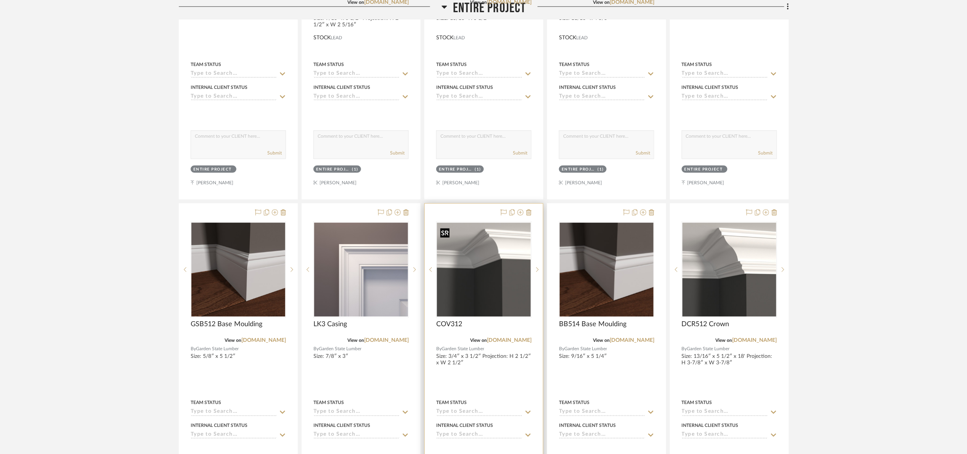 The height and width of the screenshot is (454, 967). What do you see at coordinates (449, 324) in the screenshot?
I see `span: COV312` at bounding box center [449, 324].